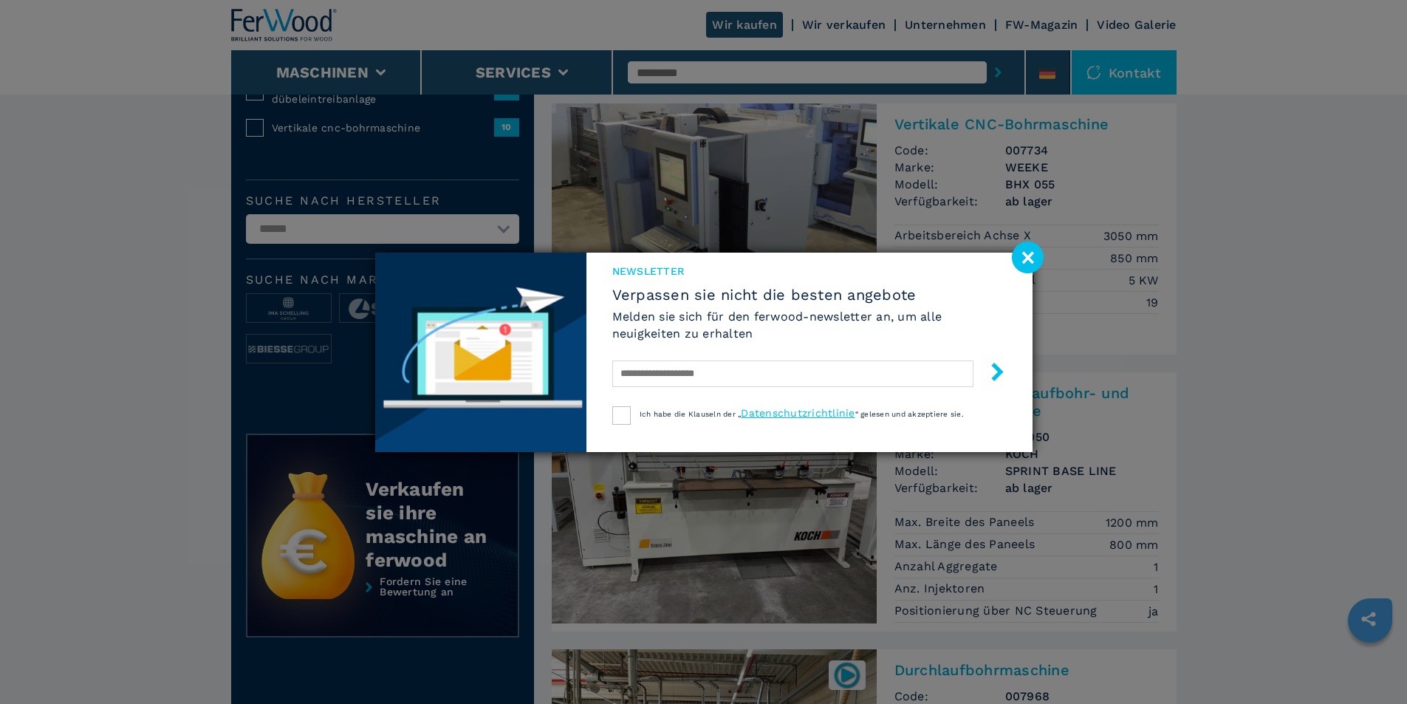 Image resolution: width=1407 pixels, height=704 pixels. Describe the element at coordinates (798, 413) in the screenshot. I see `span: Datenschutzrichtlinie` at that location.